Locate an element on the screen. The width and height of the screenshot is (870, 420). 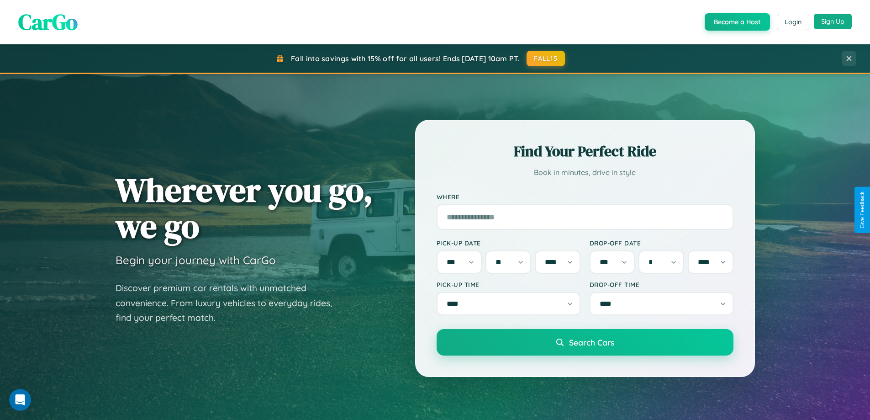
div: Give Feedback is located at coordinates (862, 210).